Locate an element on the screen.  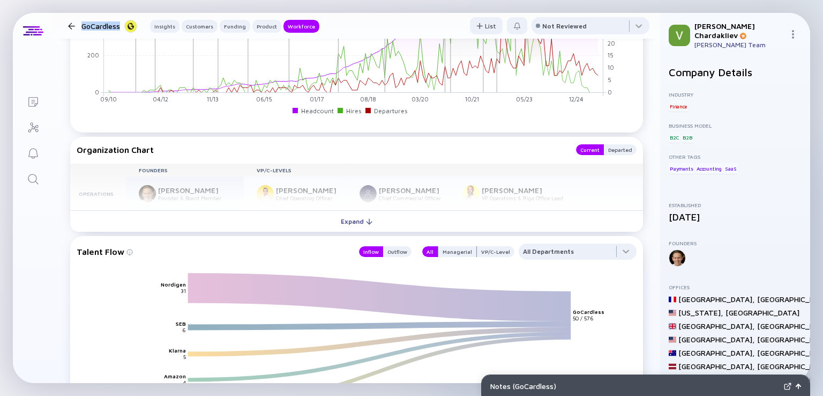
img: France Flag is located at coordinates (673, 299).